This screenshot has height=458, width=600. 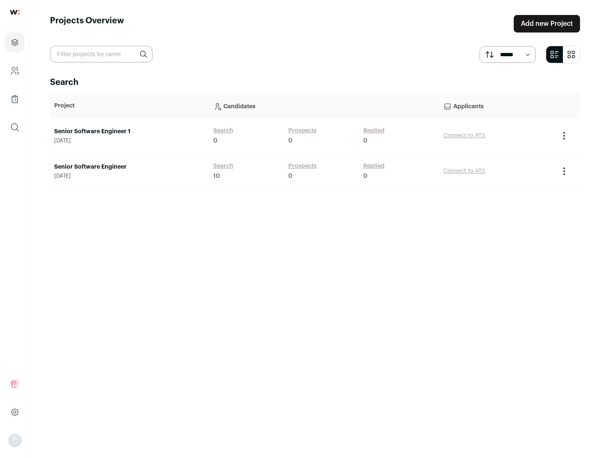 I want to click on p: Applicants, so click(x=497, y=106).